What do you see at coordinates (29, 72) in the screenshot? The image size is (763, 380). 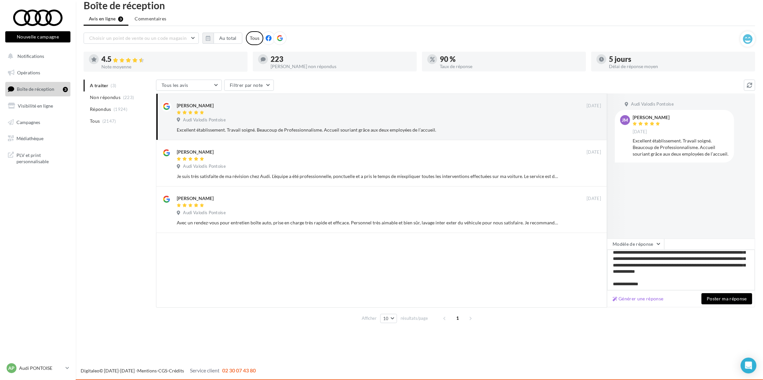 I see `span: Opérations` at bounding box center [29, 72].